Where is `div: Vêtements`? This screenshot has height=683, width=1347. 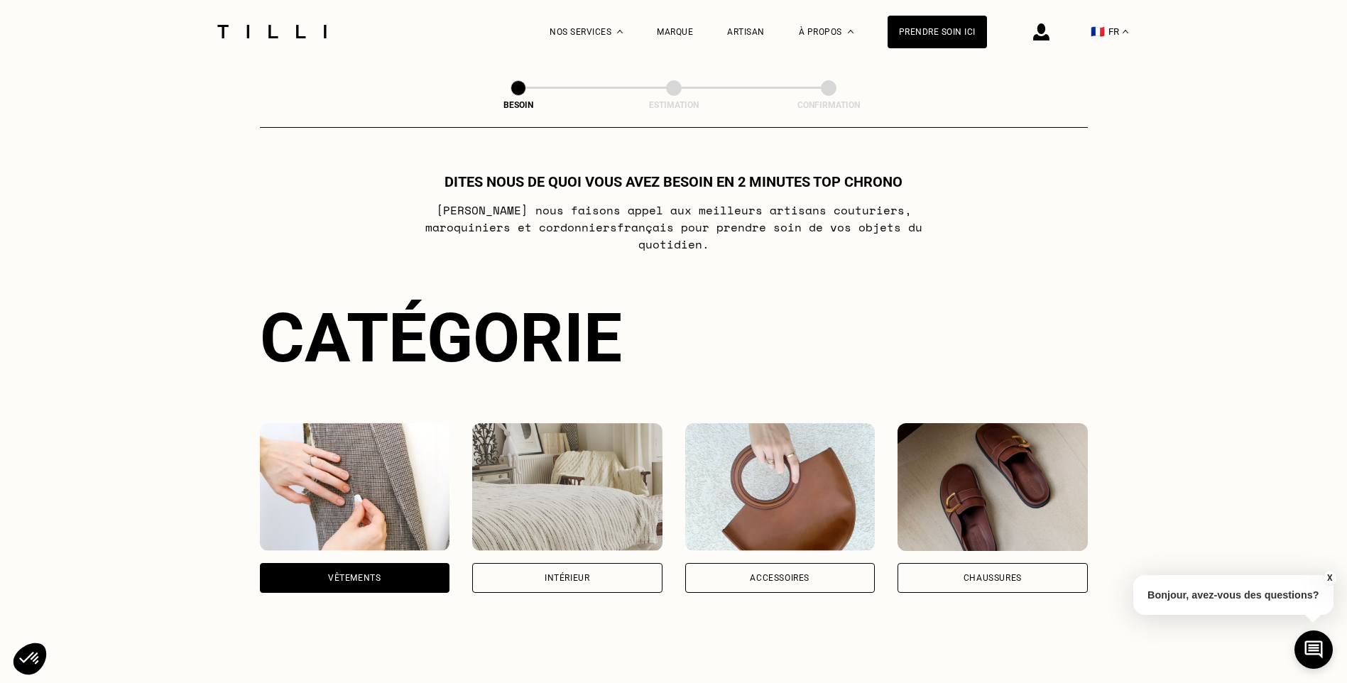
div: Vêtements is located at coordinates (354, 578).